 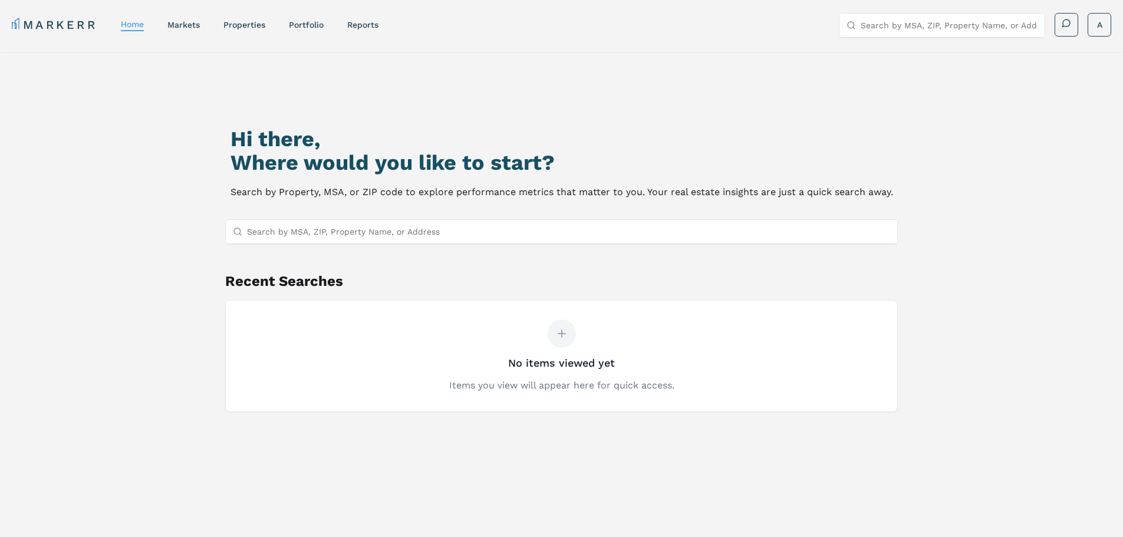 What do you see at coordinates (562, 386) in the screenshot?
I see `p: Items you view will appear here for quick access.` at bounding box center [562, 386].